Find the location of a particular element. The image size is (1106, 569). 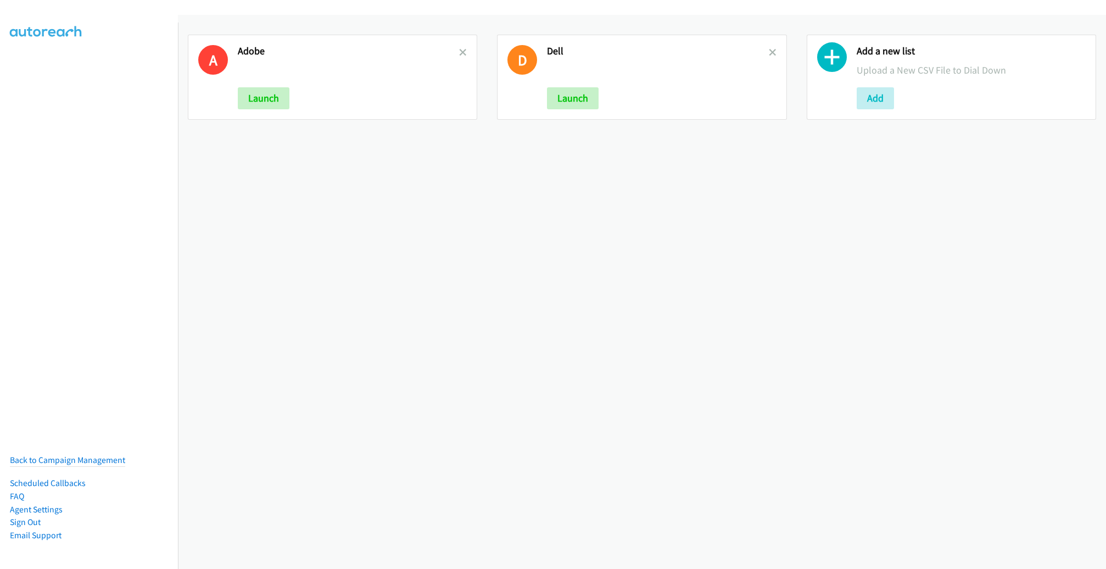

a: Agent Settings is located at coordinates (36, 509).